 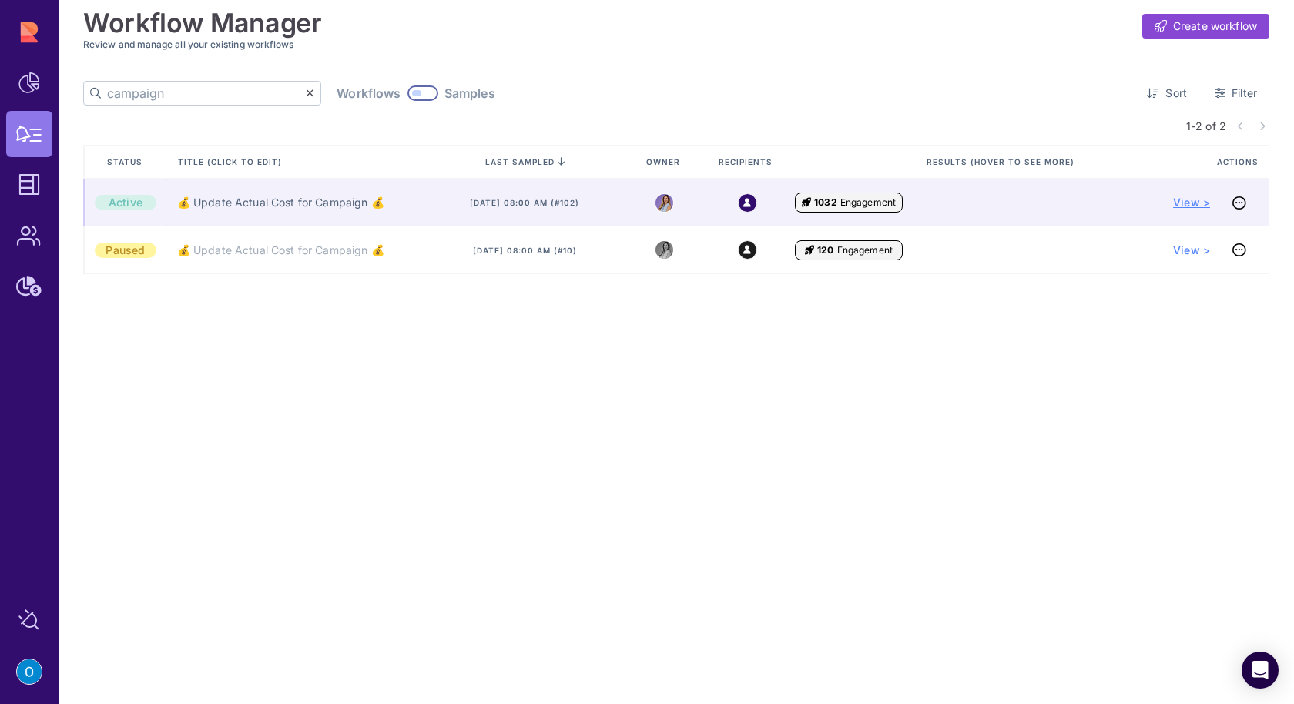 I want to click on span: Samples, so click(x=470, y=93).